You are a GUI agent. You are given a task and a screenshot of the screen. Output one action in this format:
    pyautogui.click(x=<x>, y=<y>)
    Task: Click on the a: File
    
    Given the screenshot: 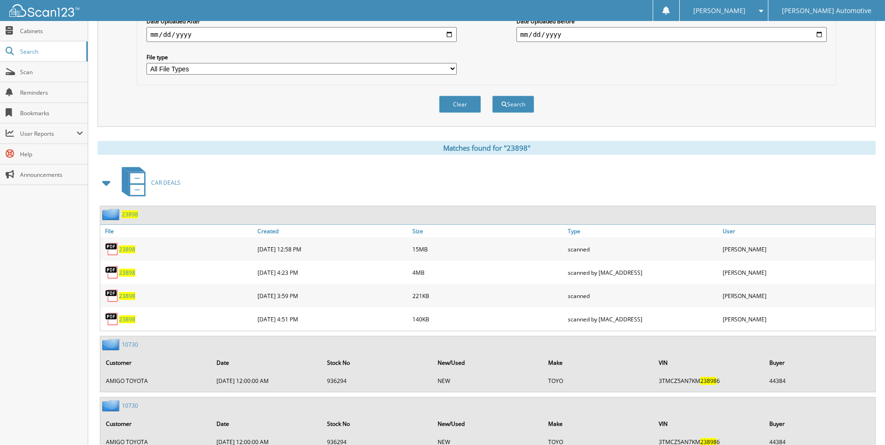 What is the action you would take?
    pyautogui.click(x=178, y=231)
    